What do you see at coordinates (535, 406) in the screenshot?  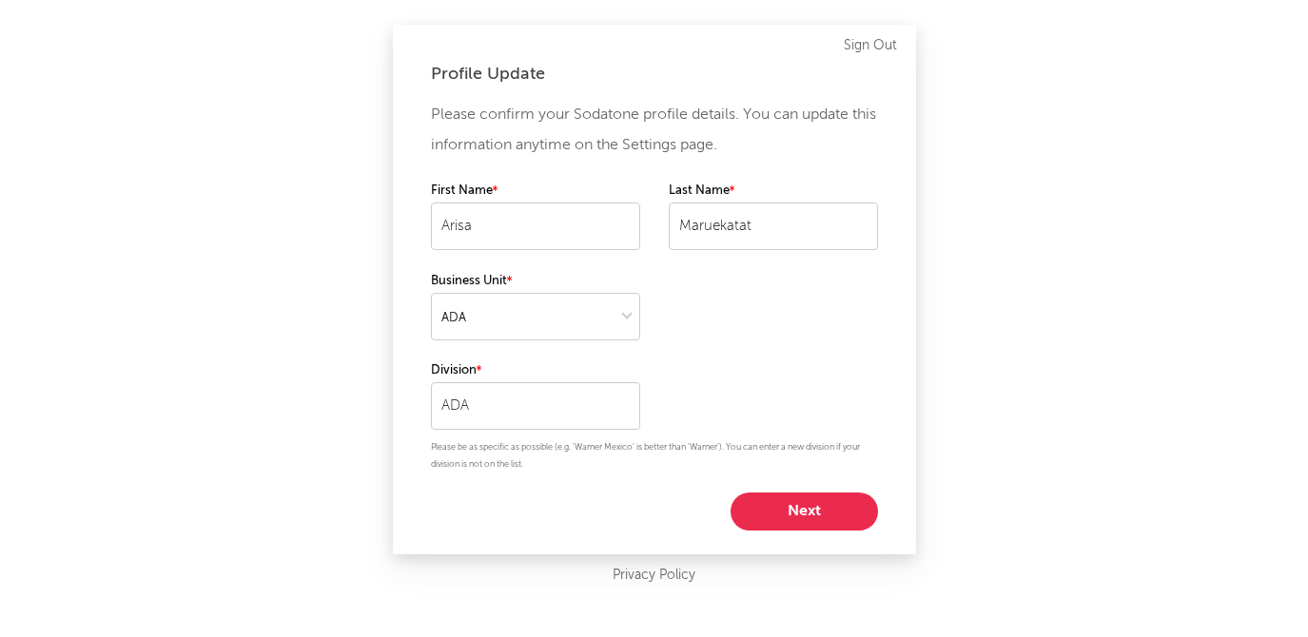 I see `input: Your division` at bounding box center [535, 406].